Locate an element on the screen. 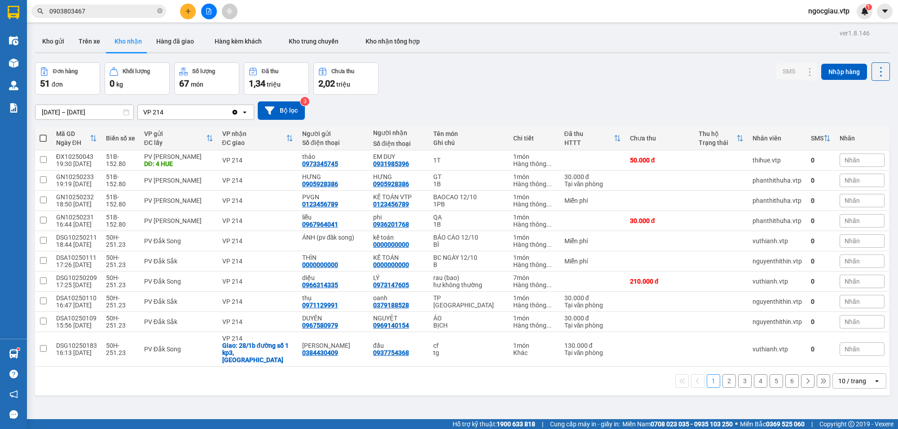  div: GN10250232 is located at coordinates (76, 197).